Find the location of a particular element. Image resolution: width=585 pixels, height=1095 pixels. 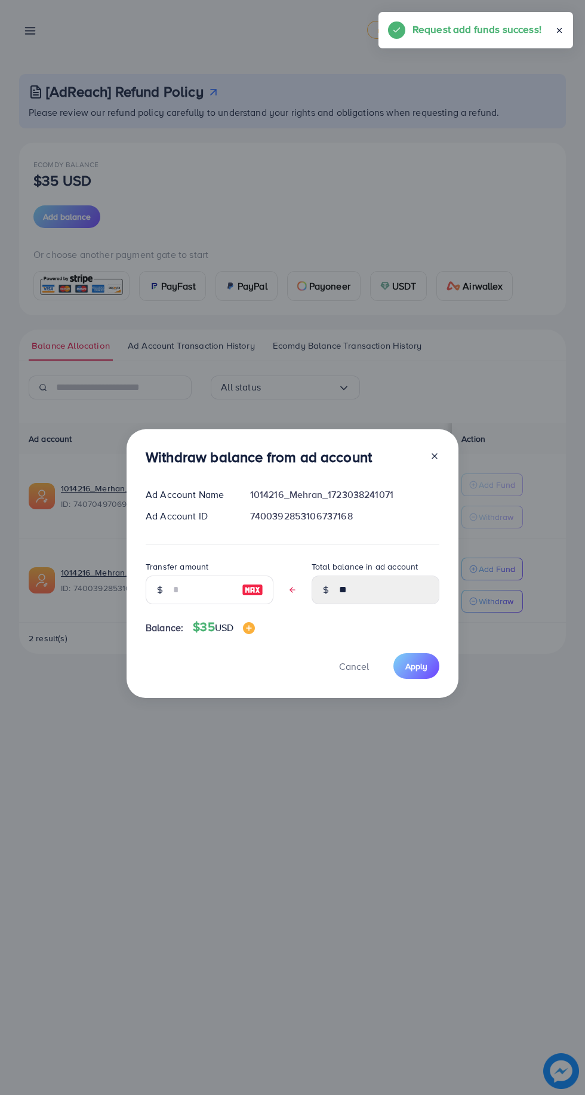

label: Total balance in ad account is located at coordinates (365, 567).